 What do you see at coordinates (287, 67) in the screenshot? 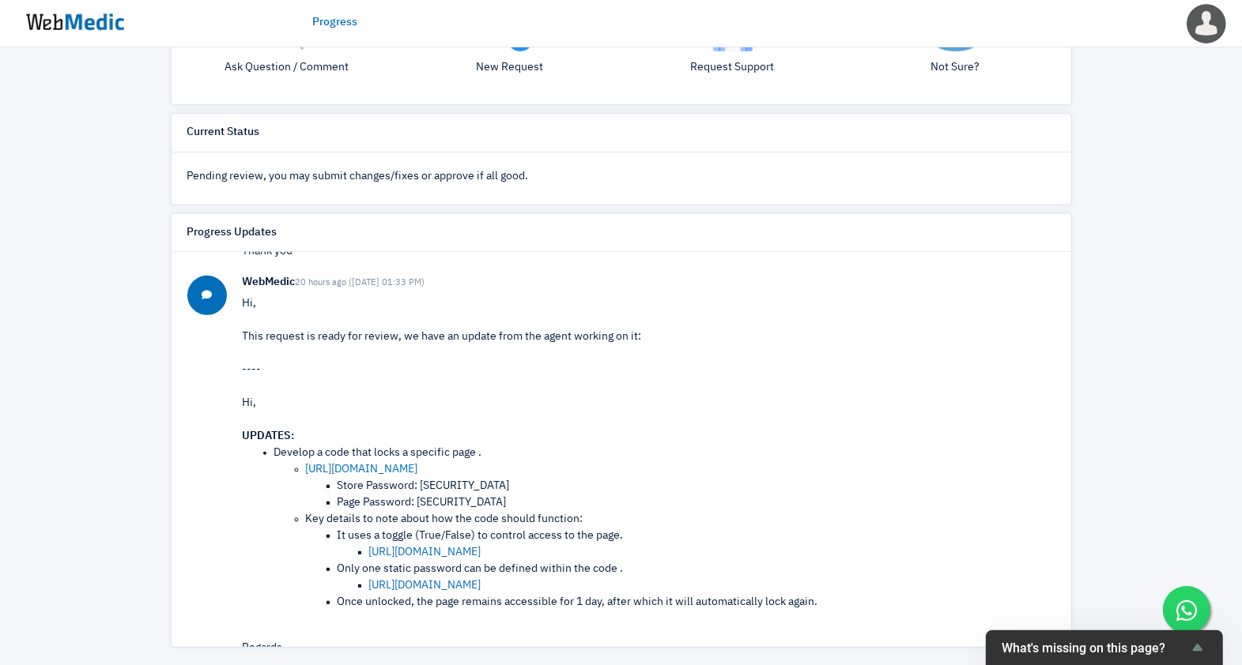
I see `p: Ask Question / Comment` at bounding box center [287, 67].